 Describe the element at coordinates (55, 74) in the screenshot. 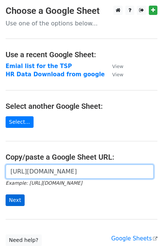

I see `strong: HR Data Download from google` at that location.